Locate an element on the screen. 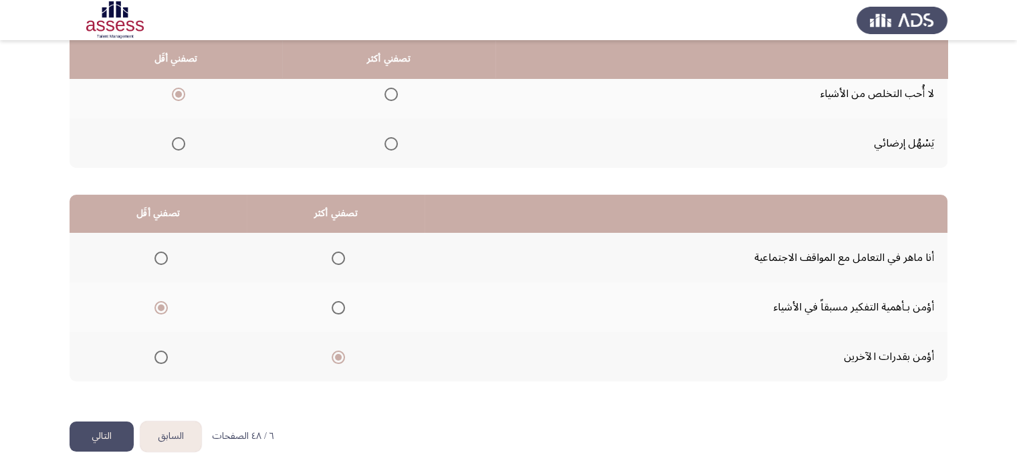 Image resolution: width=1017 pixels, height=465 pixels. button: load next page is located at coordinates (102, 436).